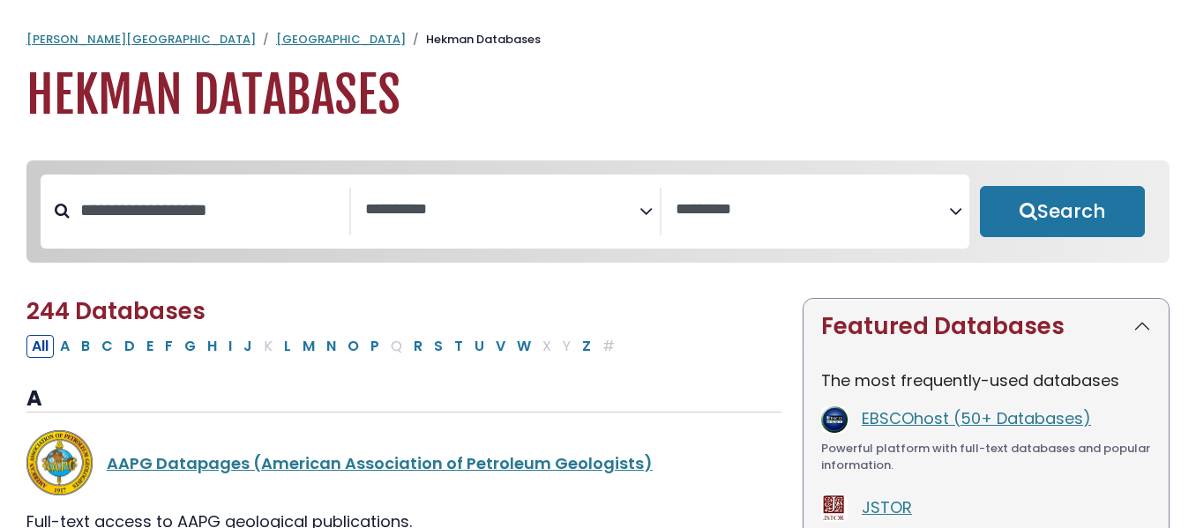 The image size is (1196, 528). Describe the element at coordinates (40, 347) in the screenshot. I see `button: All` at that location.